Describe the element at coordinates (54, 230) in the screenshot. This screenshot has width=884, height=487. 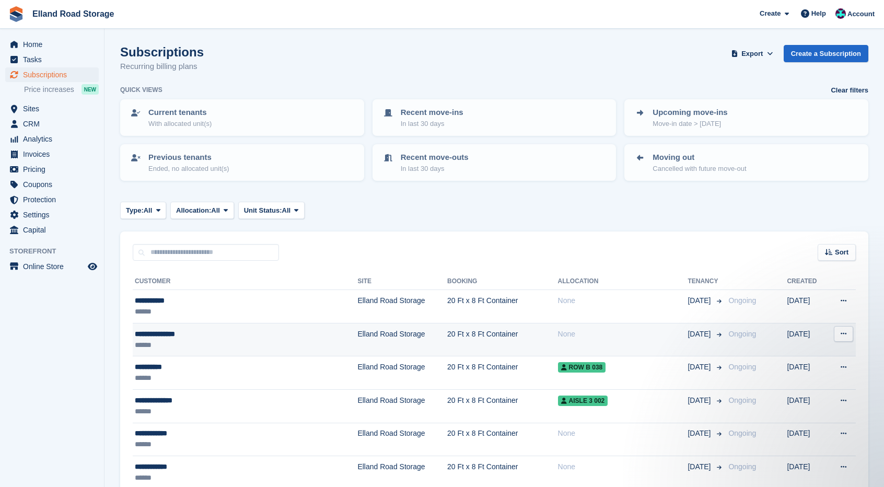
I see `span: Capital` at that location.